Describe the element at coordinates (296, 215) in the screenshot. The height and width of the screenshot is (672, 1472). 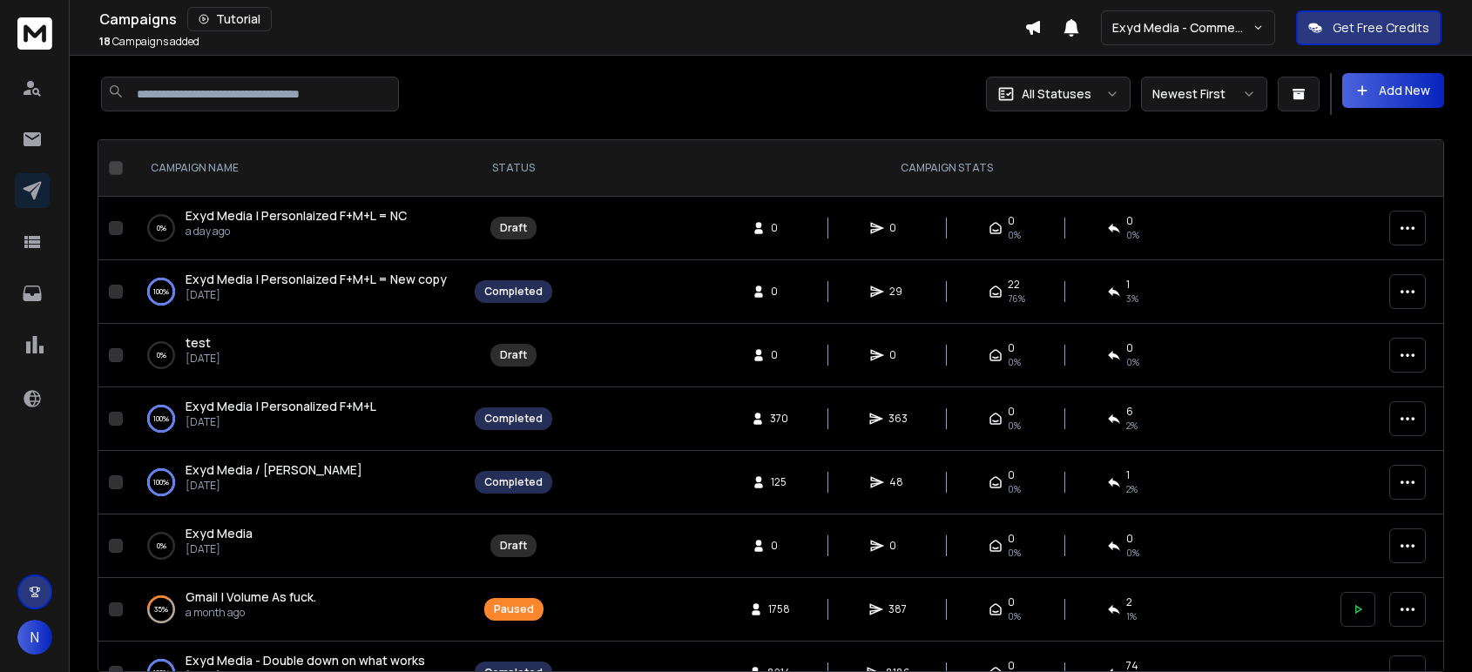
I see `span: Exyd Media | Personlaized F+M+L = NC` at that location.